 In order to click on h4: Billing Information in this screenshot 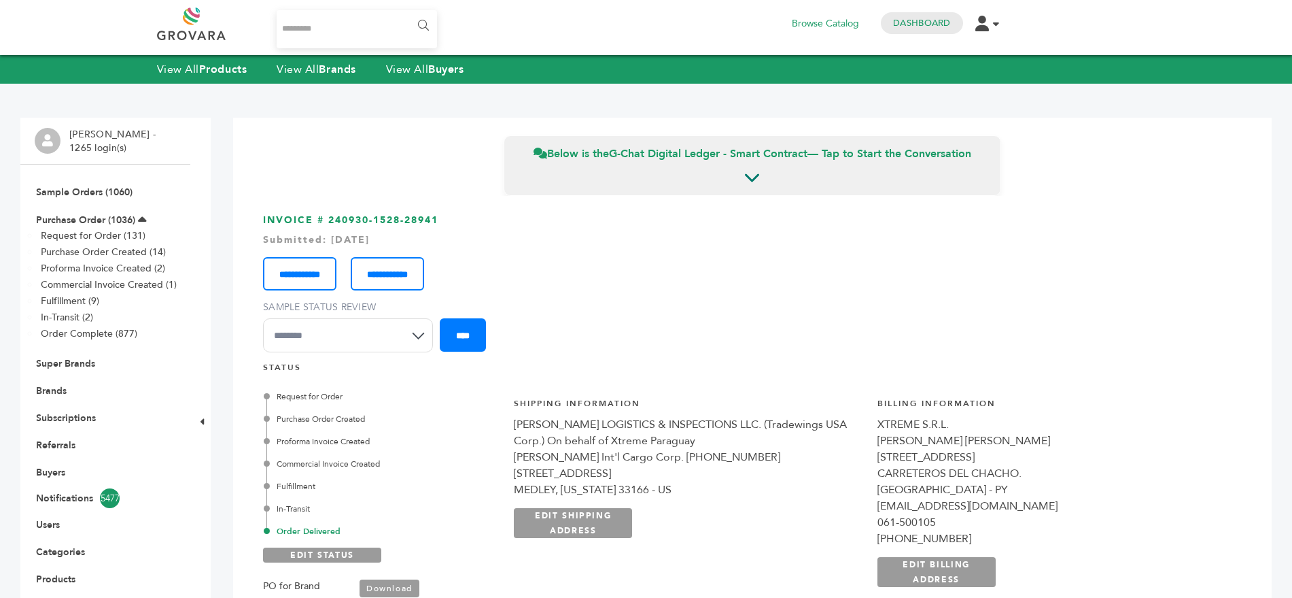, I will do `click(1052, 407)`.